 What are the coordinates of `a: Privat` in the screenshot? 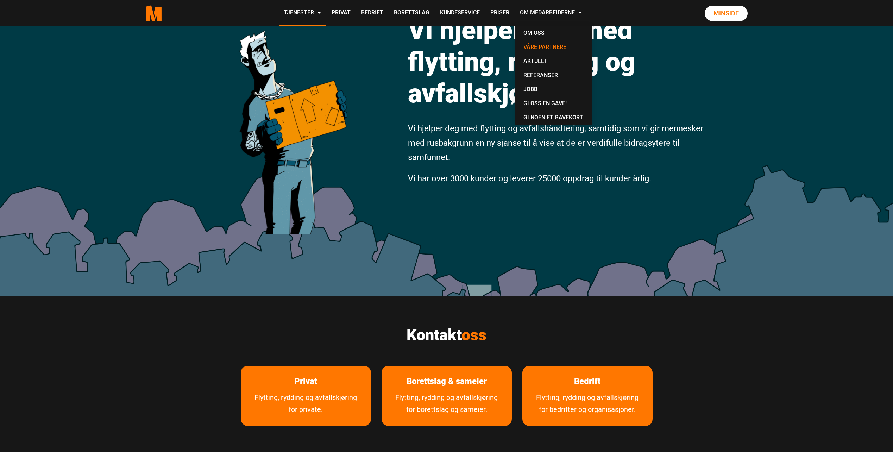 It's located at (341, 13).